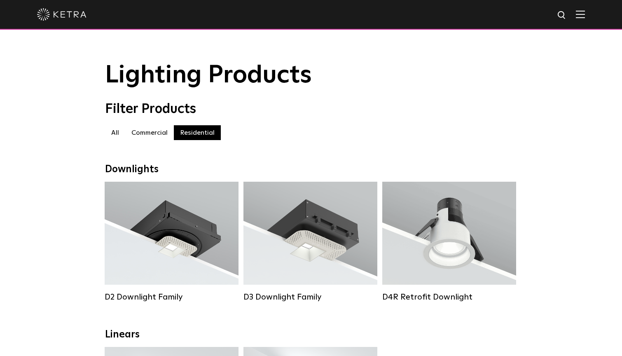  Describe the element at coordinates (310, 241) in the screenshot. I see `a: D3 Downlight Family Lumen Output:700 / 900 / 1100Colors:White / Black / Silver / Bronze / Paintab...` at that location.